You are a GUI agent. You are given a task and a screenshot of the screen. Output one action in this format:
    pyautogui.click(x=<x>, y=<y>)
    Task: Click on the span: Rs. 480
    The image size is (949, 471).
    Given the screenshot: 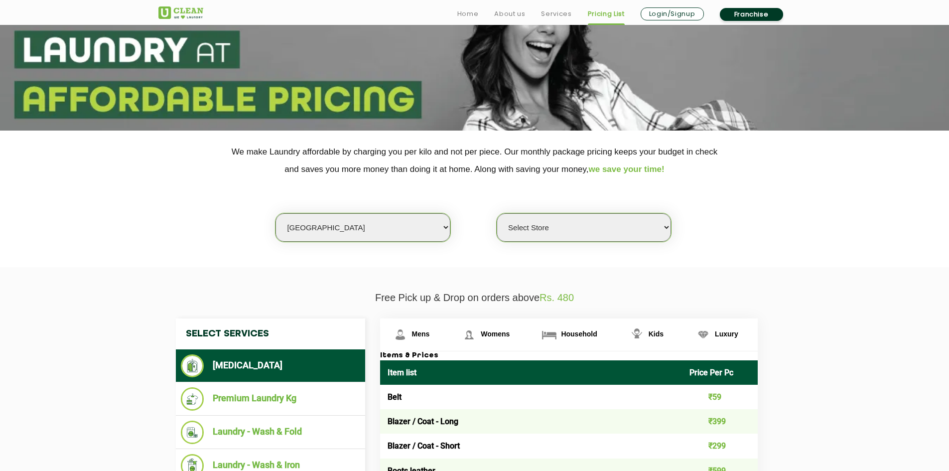 What is the action you would take?
    pyautogui.click(x=557, y=297)
    